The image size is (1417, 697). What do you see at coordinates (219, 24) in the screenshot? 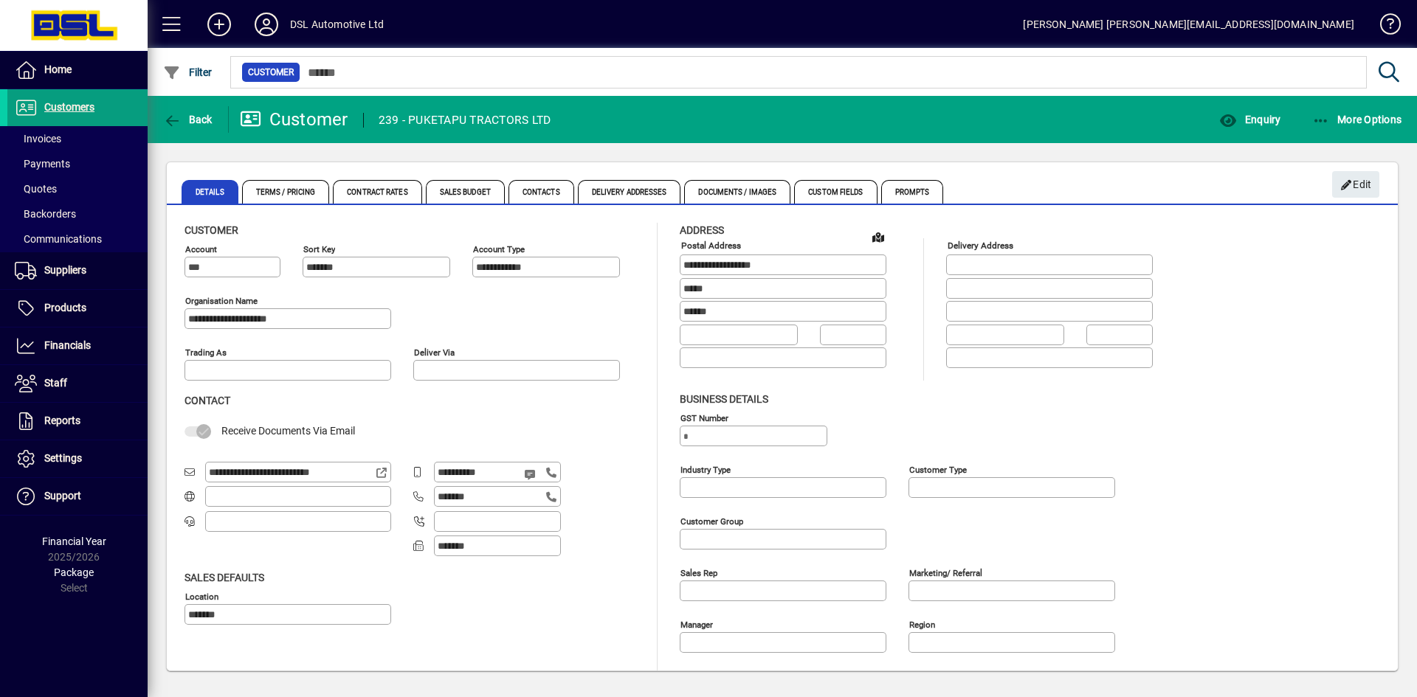
I see `button: Add` at bounding box center [219, 24].